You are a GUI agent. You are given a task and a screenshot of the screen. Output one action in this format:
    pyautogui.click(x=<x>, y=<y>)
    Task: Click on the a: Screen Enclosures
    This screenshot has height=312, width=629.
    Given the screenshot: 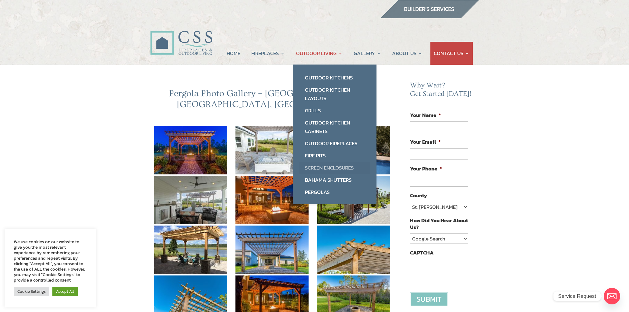 What is the action you would take?
    pyautogui.click(x=334, y=168)
    